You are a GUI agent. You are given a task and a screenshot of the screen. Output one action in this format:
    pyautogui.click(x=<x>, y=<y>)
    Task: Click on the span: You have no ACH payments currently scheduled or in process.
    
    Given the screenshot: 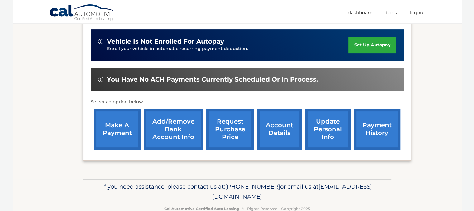 What is the action you would take?
    pyautogui.click(x=212, y=79)
    